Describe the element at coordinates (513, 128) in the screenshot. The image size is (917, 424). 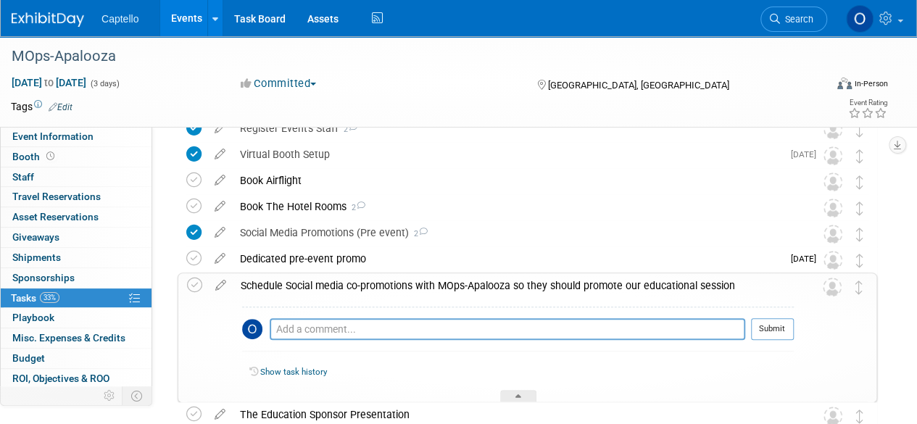
I see `div: Register Event's Staff` at that location.